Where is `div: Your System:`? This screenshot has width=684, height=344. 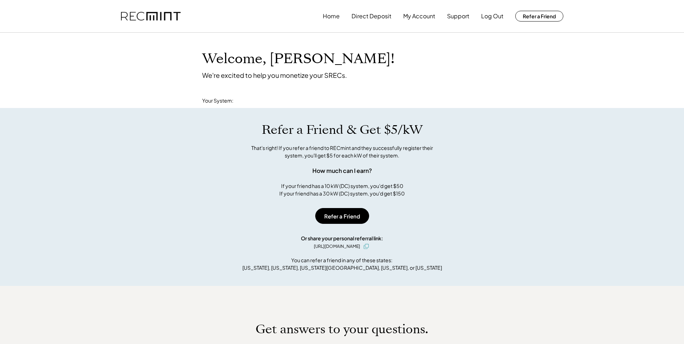 div: Your System: is located at coordinates (218, 101).